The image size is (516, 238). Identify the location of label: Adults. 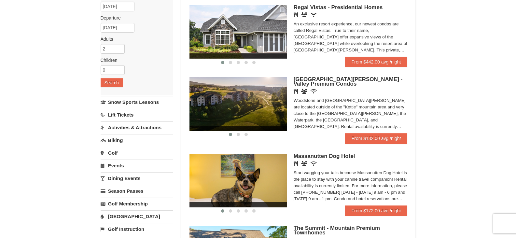
(134, 39).